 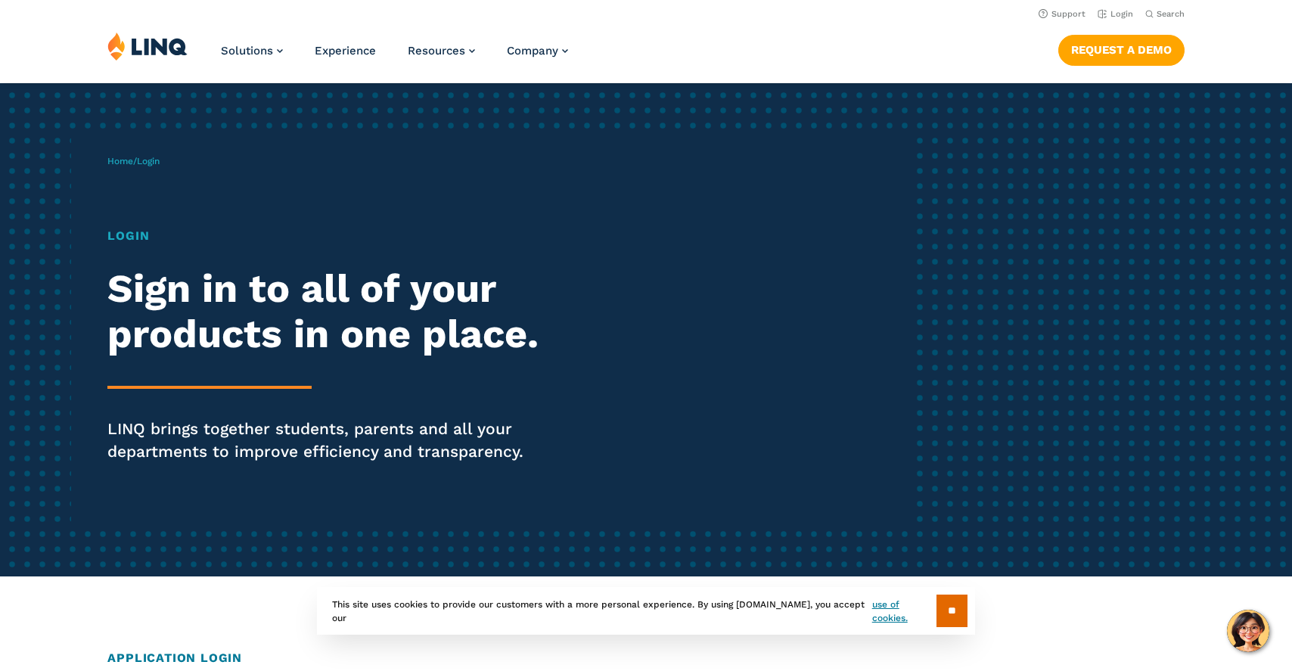 What do you see at coordinates (394, 57) in the screenshot?
I see `nav: Primary Navigation` at bounding box center [394, 57].